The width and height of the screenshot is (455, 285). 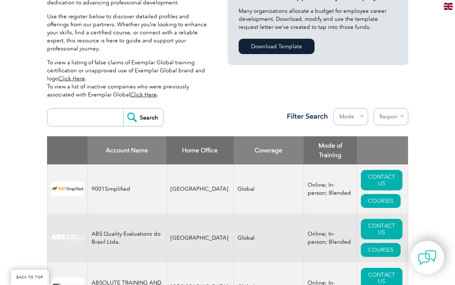 I want to click on a: Download Template, so click(x=277, y=46).